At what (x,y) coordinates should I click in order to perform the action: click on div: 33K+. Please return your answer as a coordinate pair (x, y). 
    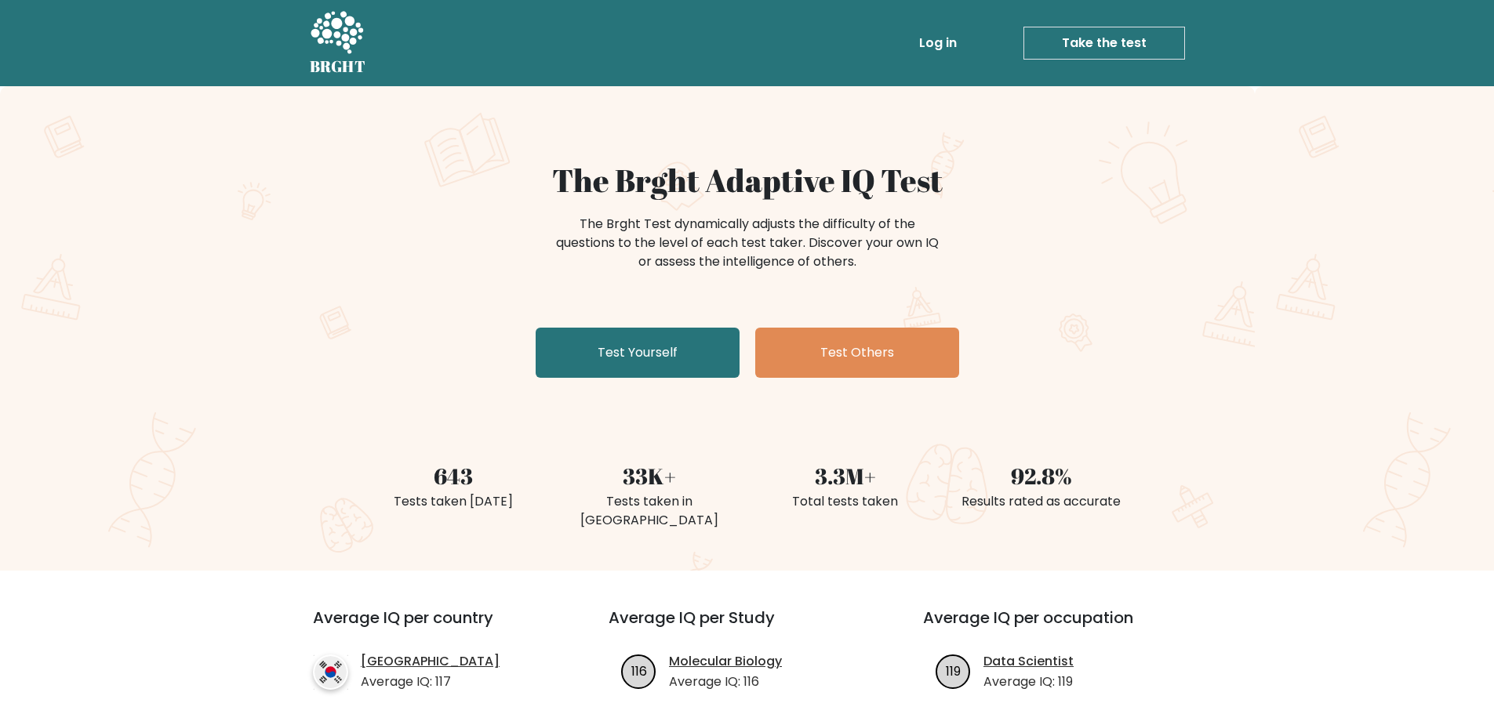
    Looking at the image, I should click on (649, 476).